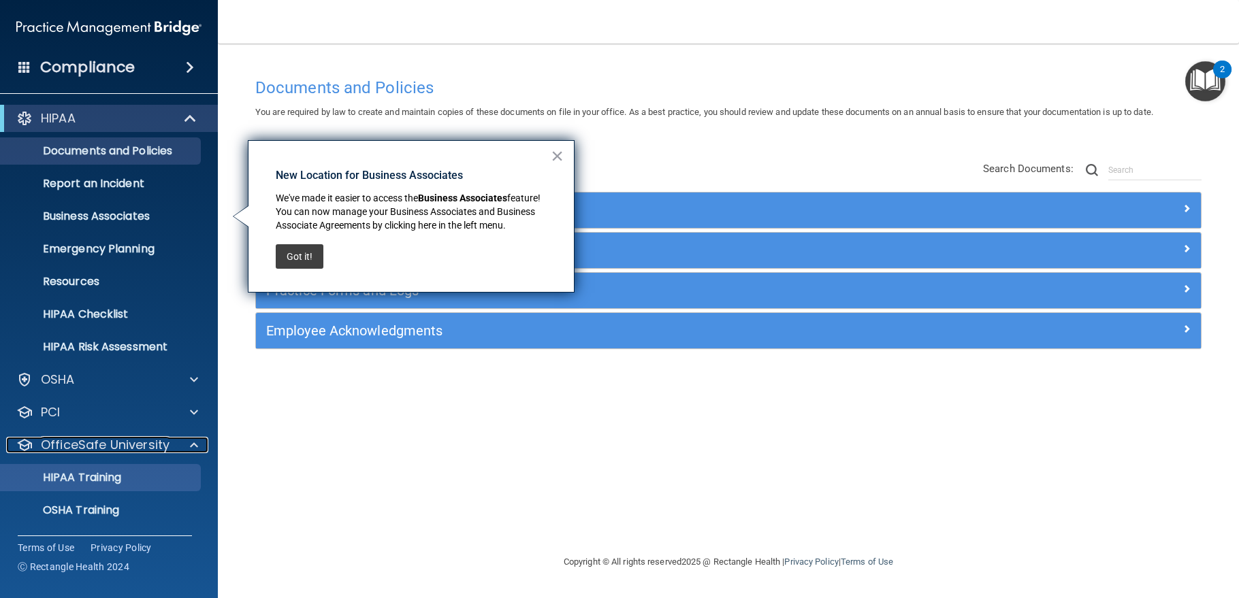  What do you see at coordinates (101, 184) in the screenshot?
I see `p: Report an Incident` at bounding box center [101, 184].